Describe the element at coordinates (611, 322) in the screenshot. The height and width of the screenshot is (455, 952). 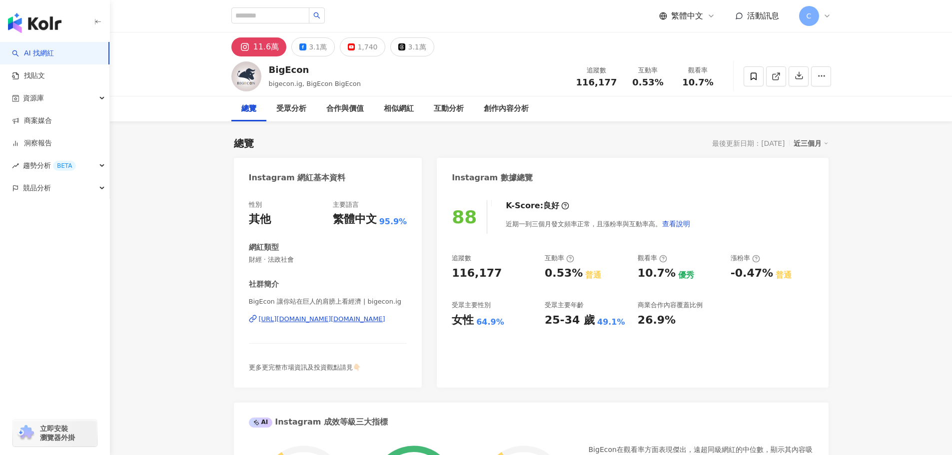
I see `div: 49.1%` at that location.